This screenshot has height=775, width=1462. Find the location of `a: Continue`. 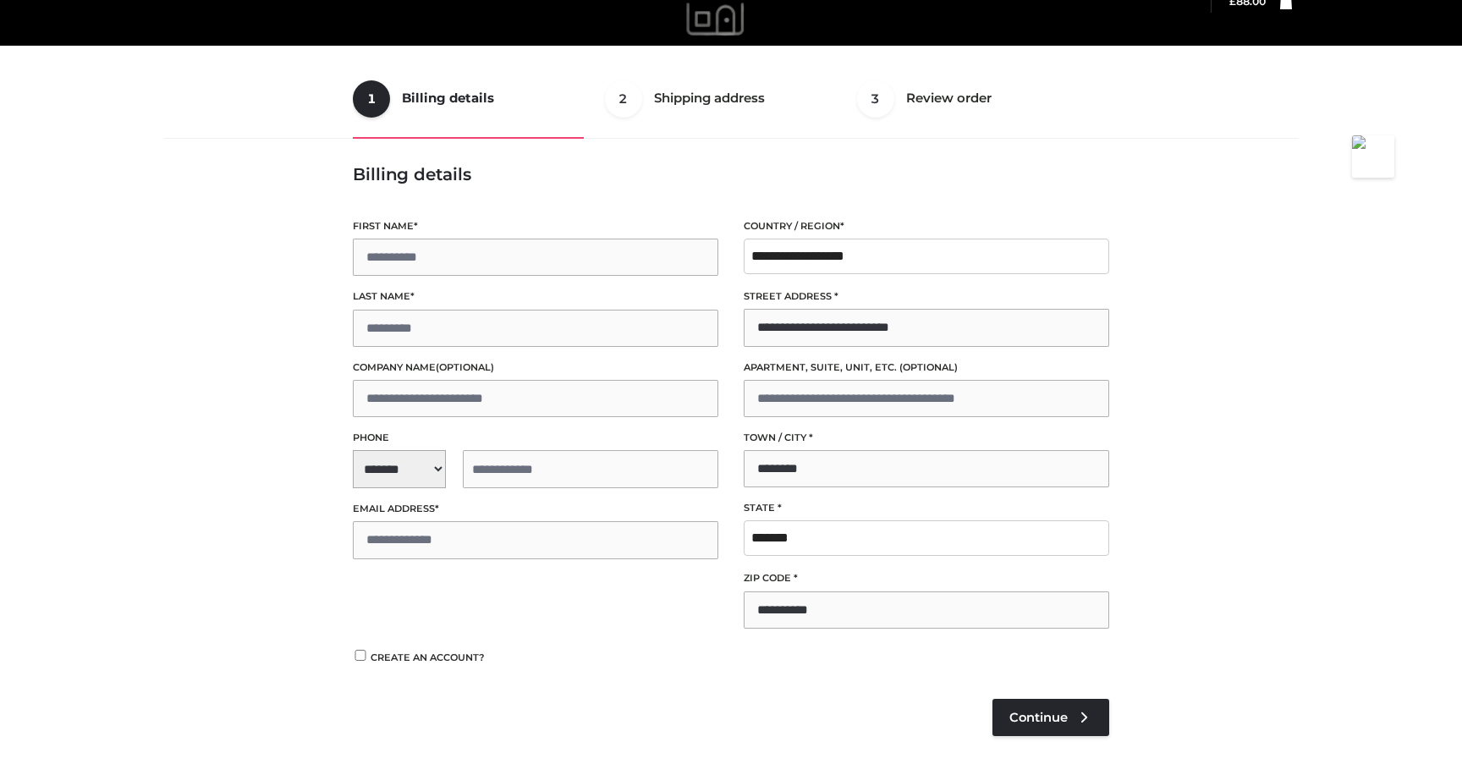

a: Continue is located at coordinates (1051, 718).